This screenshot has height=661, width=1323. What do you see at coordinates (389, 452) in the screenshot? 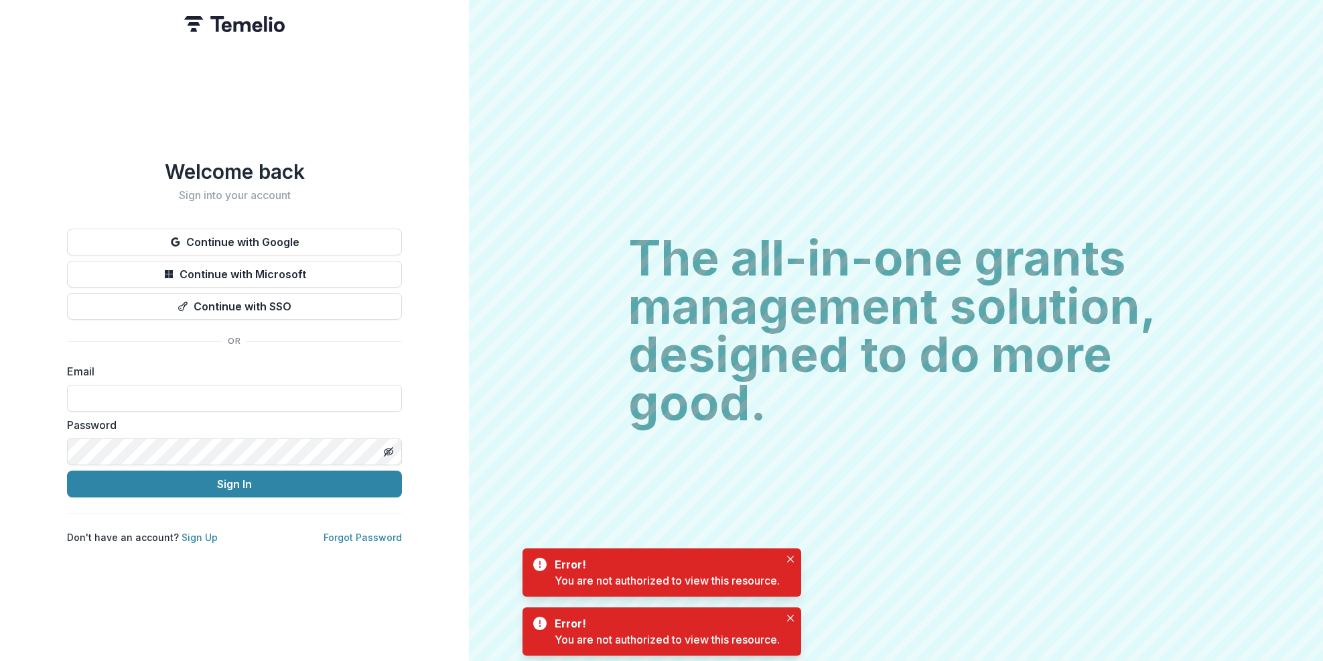
I see `button: Toggle password visibility` at bounding box center [389, 452].